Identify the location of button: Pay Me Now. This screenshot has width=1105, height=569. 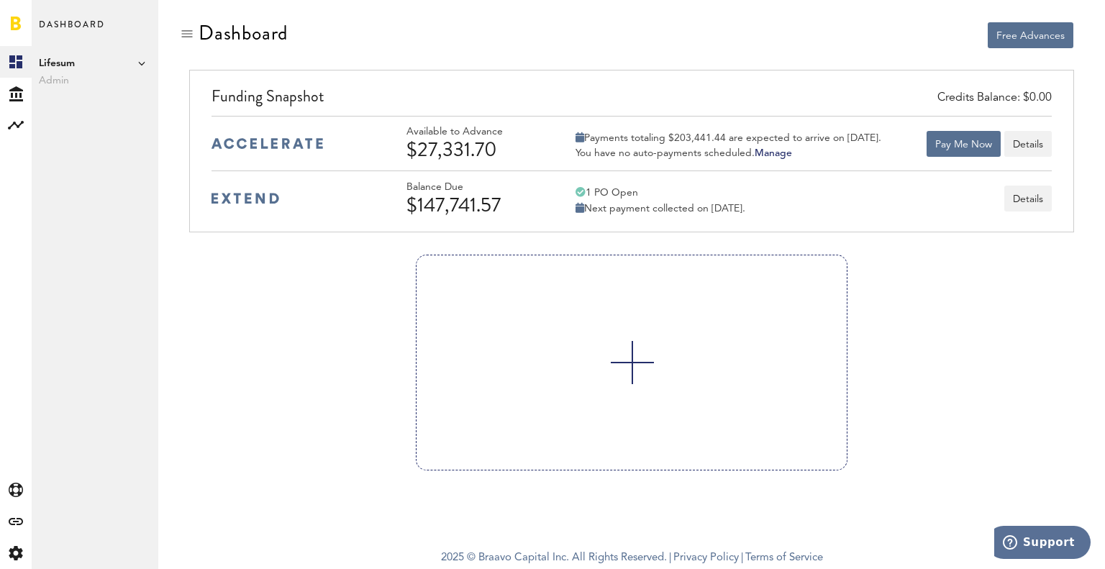
(963, 144).